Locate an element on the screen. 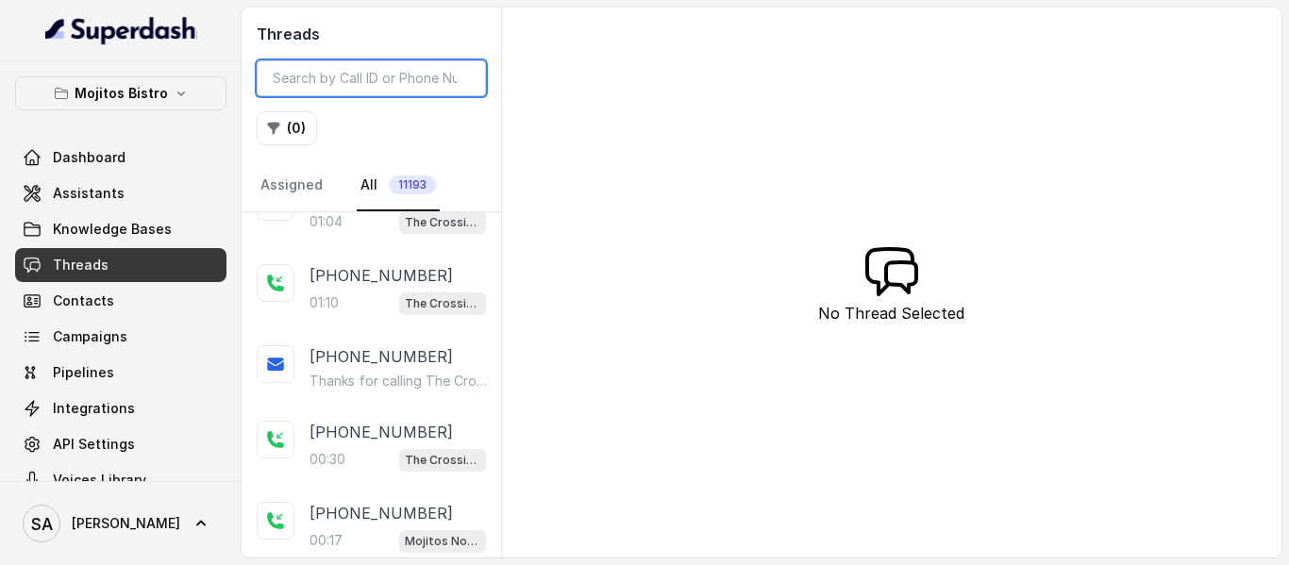 This screenshot has height=565, width=1289. p: No Thread Selected is located at coordinates (891, 313).